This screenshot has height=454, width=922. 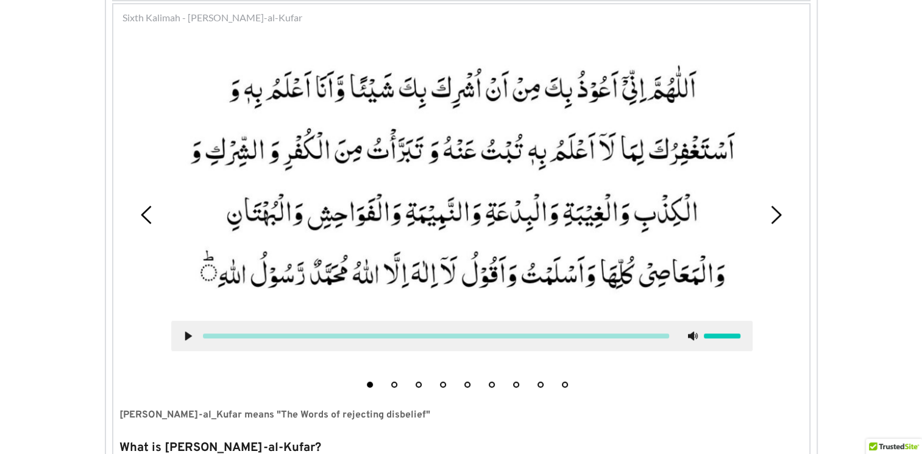 I want to click on button: 5 of 9, so click(x=467, y=385).